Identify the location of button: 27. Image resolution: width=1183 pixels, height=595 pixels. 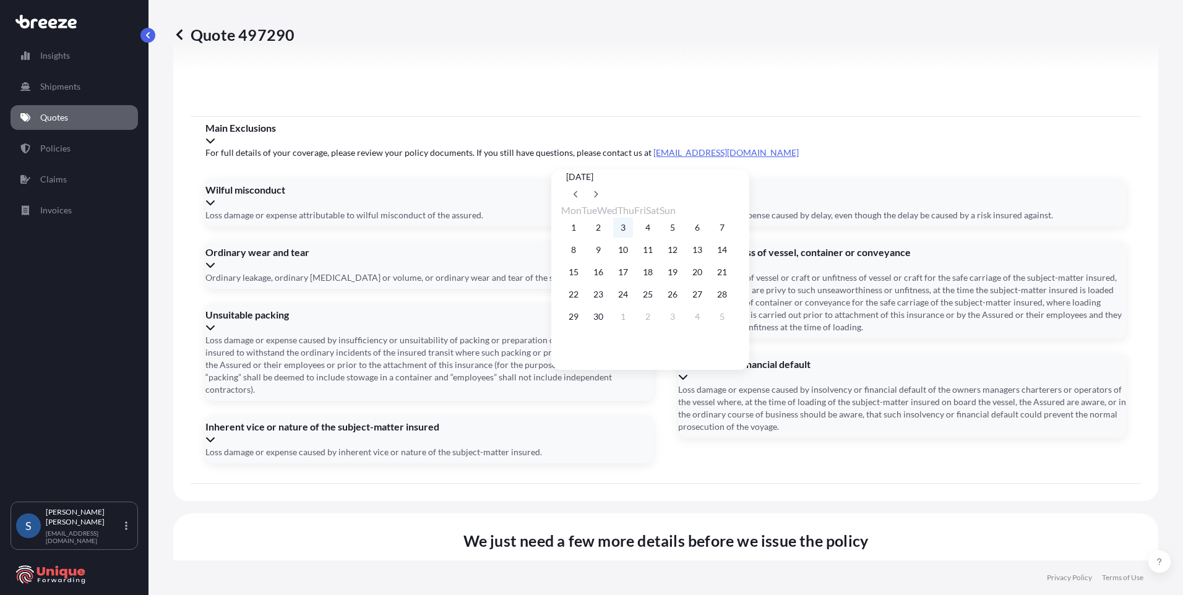
(697, 295).